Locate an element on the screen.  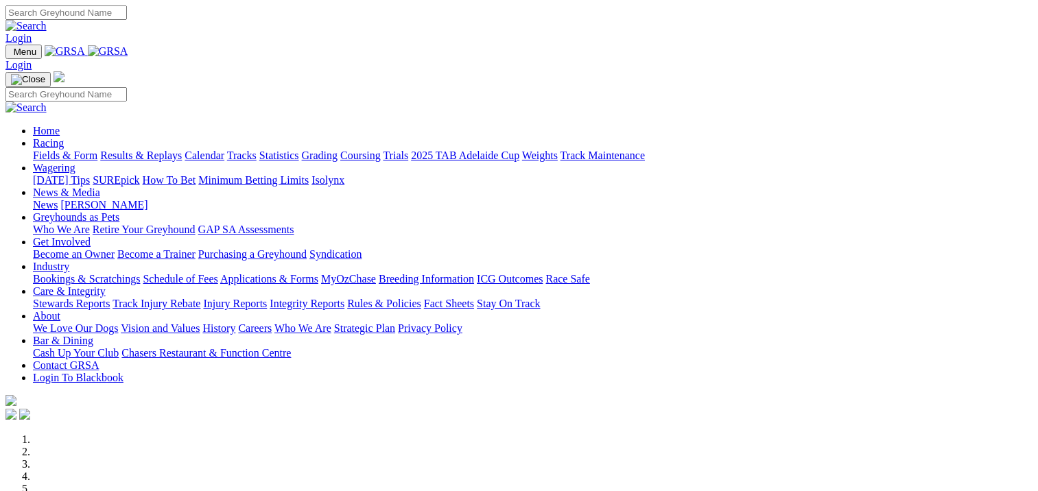
a: Care & Integrity is located at coordinates (69, 291).